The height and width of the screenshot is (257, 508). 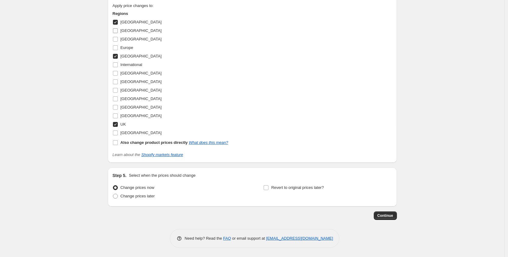 I want to click on button: Continue, so click(x=385, y=216).